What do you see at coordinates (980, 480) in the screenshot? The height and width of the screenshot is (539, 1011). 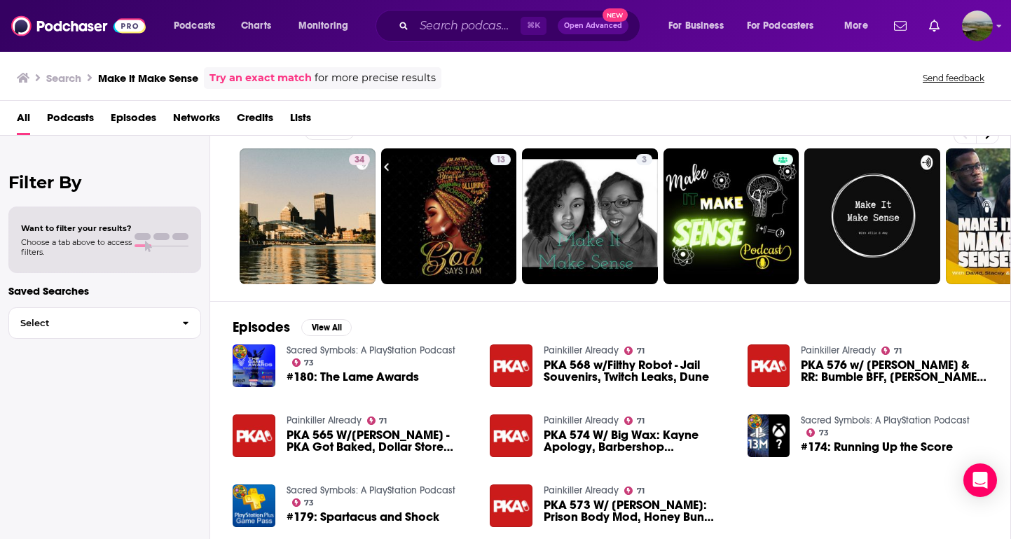 I see `div: Open Intercom Messenger` at bounding box center [980, 480].